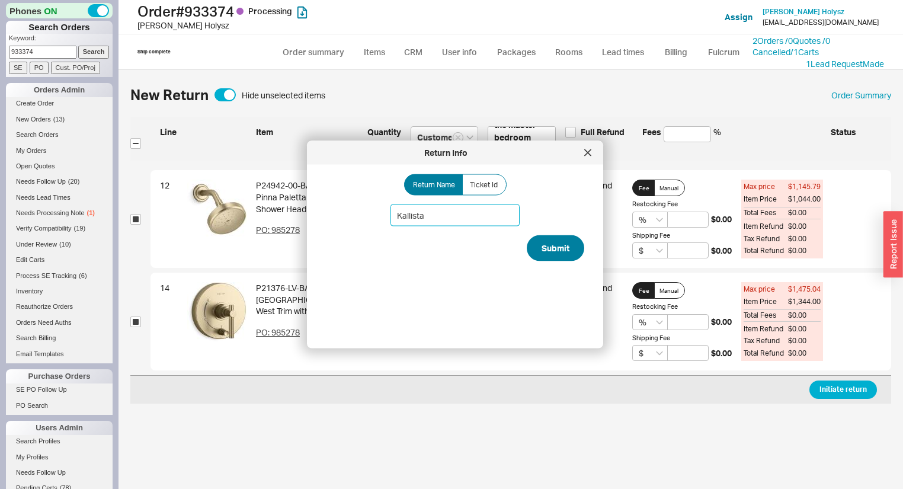 Image resolution: width=903 pixels, height=489 pixels. Describe the element at coordinates (59, 181) in the screenshot. I see `a: Needs Follow Up(20)` at that location.